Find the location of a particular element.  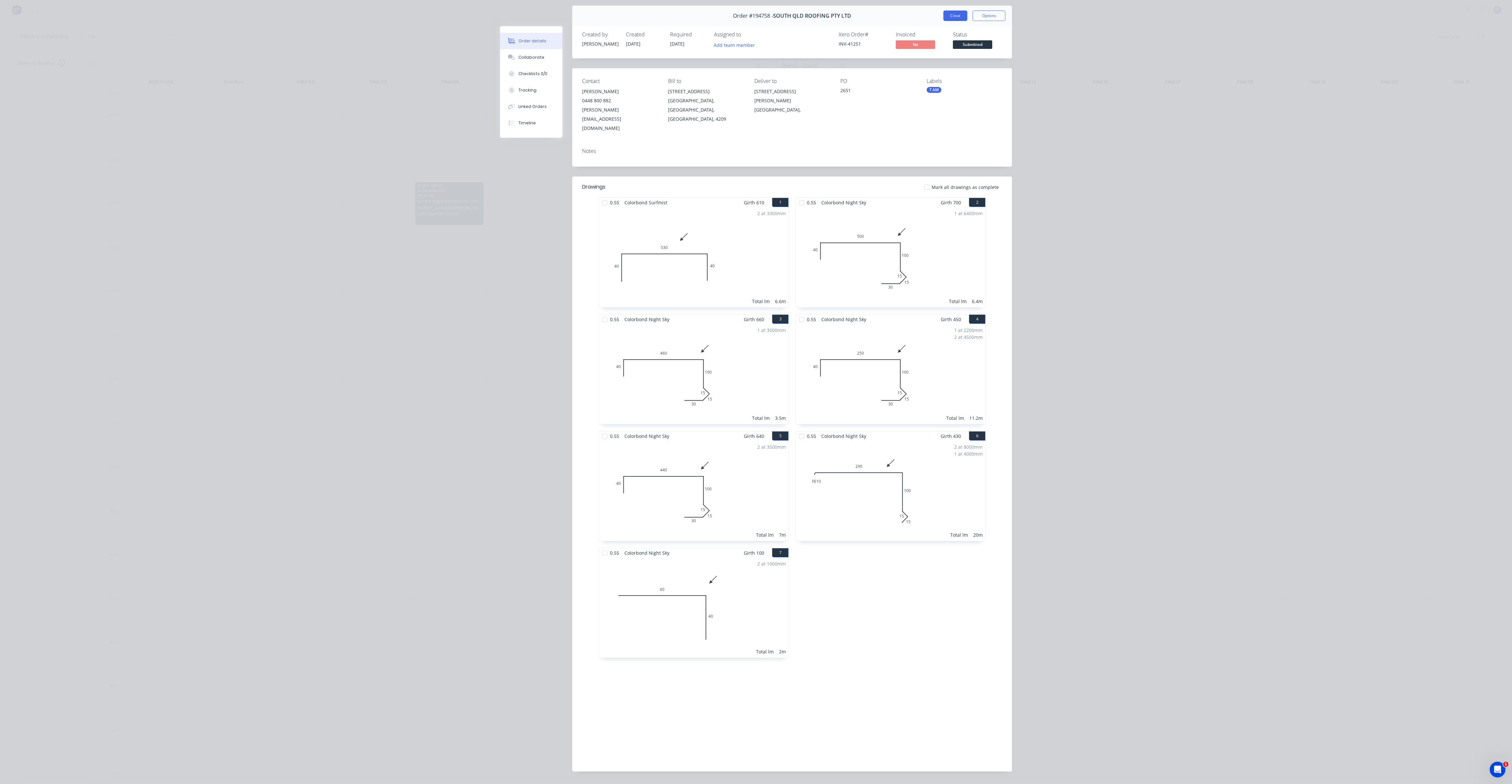

div: Contact is located at coordinates (620, 81).